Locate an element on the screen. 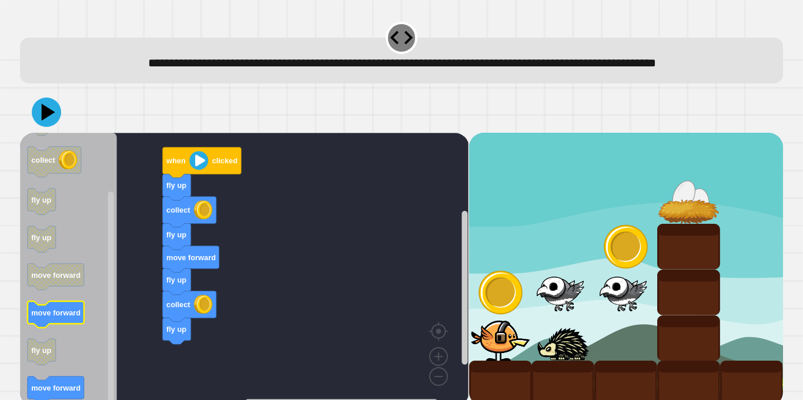 The image size is (803, 400). text: clicked is located at coordinates (224, 160).